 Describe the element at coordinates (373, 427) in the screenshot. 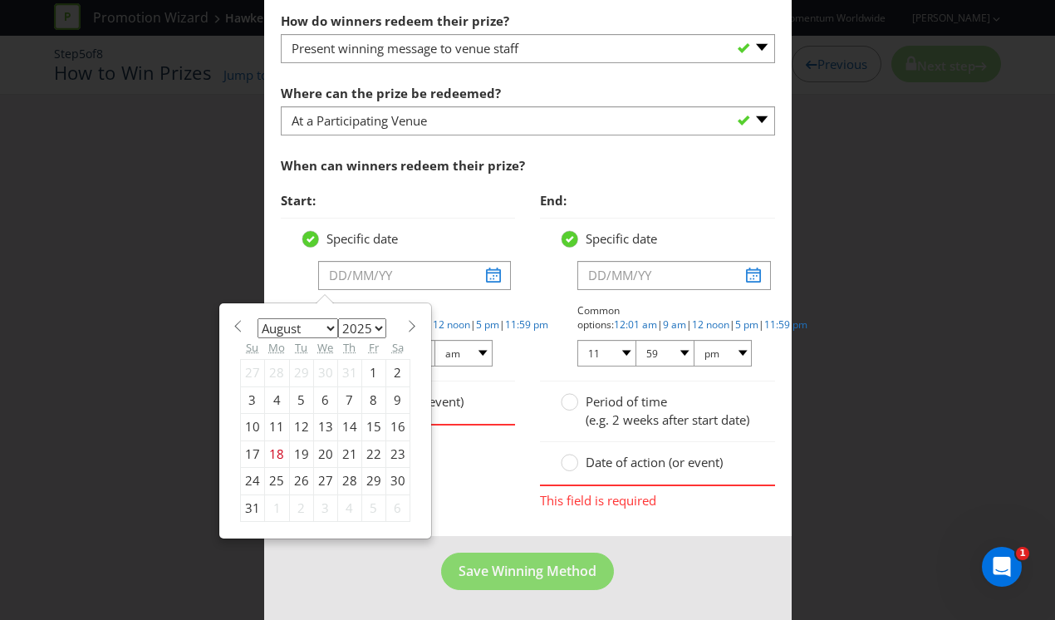

I see `div: 15` at that location.